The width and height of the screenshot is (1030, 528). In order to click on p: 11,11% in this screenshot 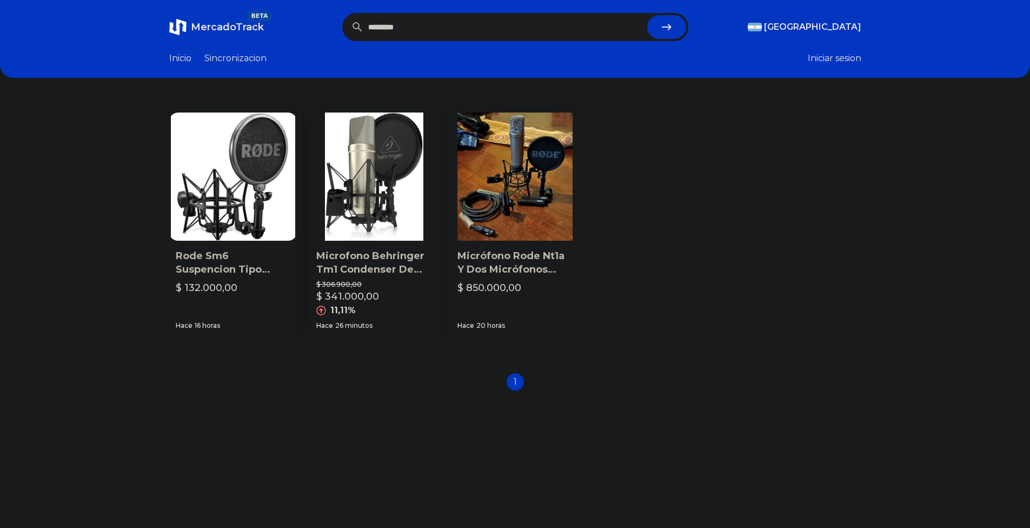, I will do `click(343, 310)`.